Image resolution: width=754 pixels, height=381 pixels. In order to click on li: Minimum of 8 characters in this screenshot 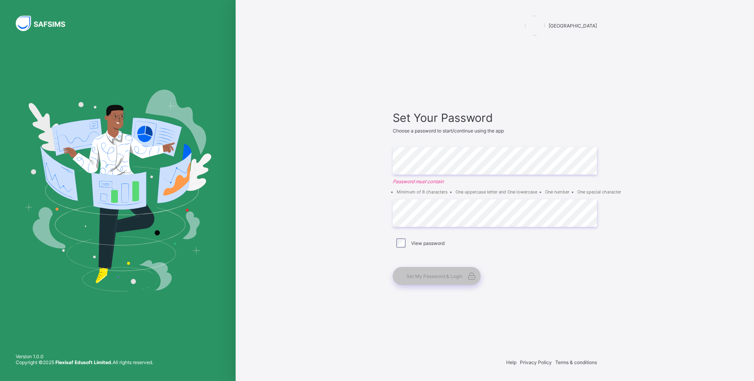, I will do `click(422, 192)`.